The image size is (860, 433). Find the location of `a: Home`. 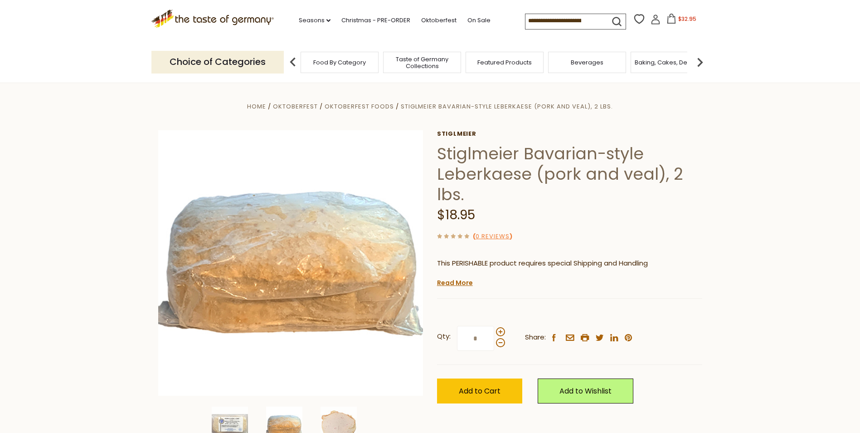

a: Home is located at coordinates (257, 106).